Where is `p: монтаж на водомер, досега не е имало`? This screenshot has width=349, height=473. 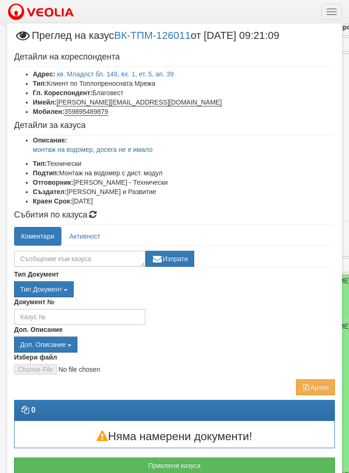 p: монтаж на водомер, досега не е имало is located at coordinates (184, 149).